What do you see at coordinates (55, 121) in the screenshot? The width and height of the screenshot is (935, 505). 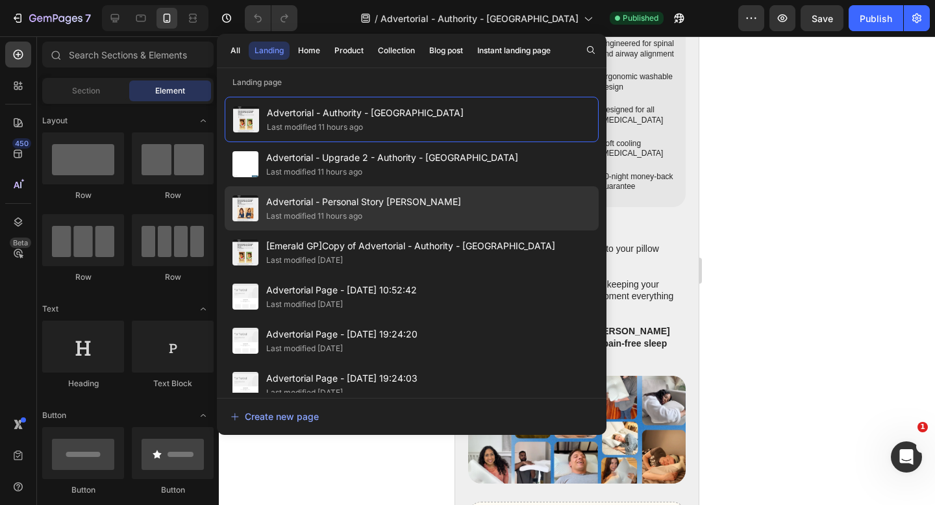 I see `span: Layout` at bounding box center [55, 121].